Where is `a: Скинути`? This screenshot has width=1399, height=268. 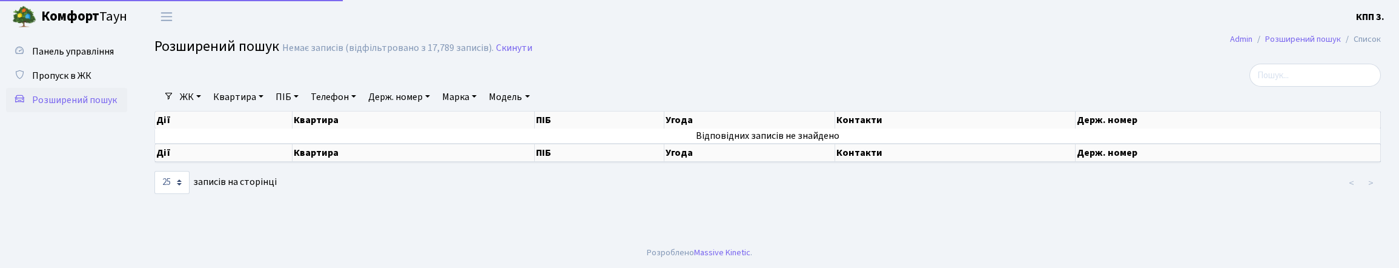 a: Скинути is located at coordinates (514, 48).